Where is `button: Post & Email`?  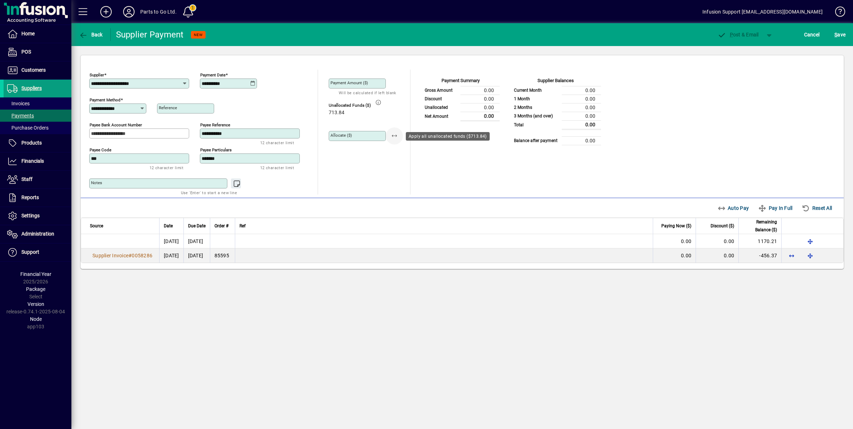 button: Post & Email is located at coordinates (738, 35).